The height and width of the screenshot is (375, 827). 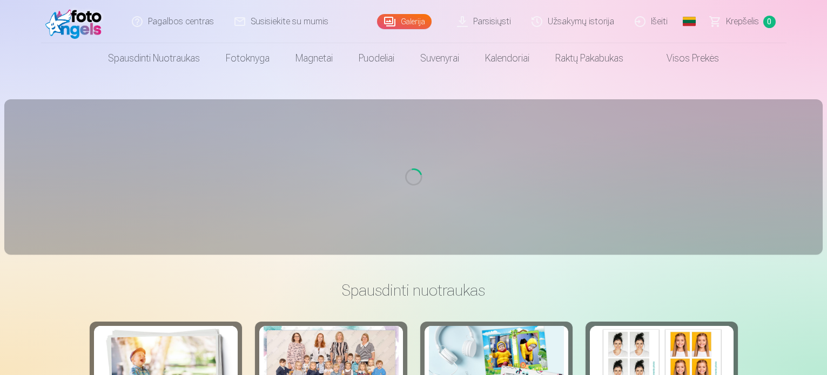 What do you see at coordinates (507, 58) in the screenshot?
I see `a: Kalendoriai` at bounding box center [507, 58].